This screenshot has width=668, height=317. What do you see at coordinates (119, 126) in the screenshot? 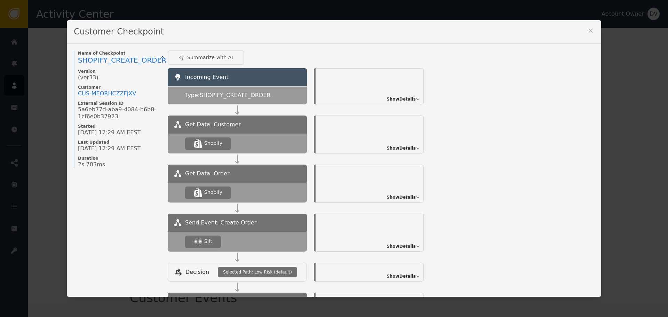
I see `span: Started` at bounding box center [119, 126].